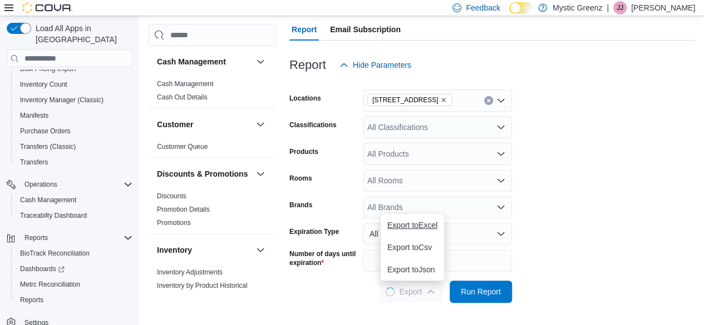  Describe the element at coordinates (74, 285) in the screenshot. I see `span: Metrc Reconciliation` at that location.